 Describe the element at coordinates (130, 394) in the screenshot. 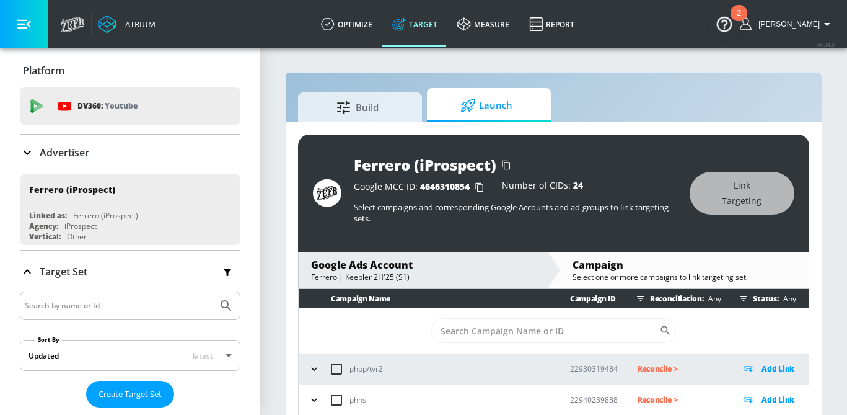

I see `button: Create Target Set` at that location.